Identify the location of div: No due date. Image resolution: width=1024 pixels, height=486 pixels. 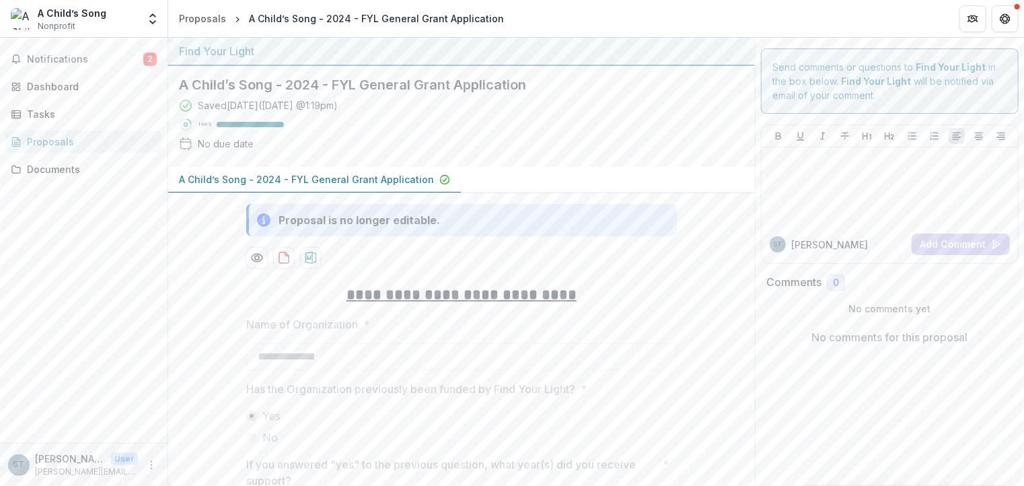
(225, 143).